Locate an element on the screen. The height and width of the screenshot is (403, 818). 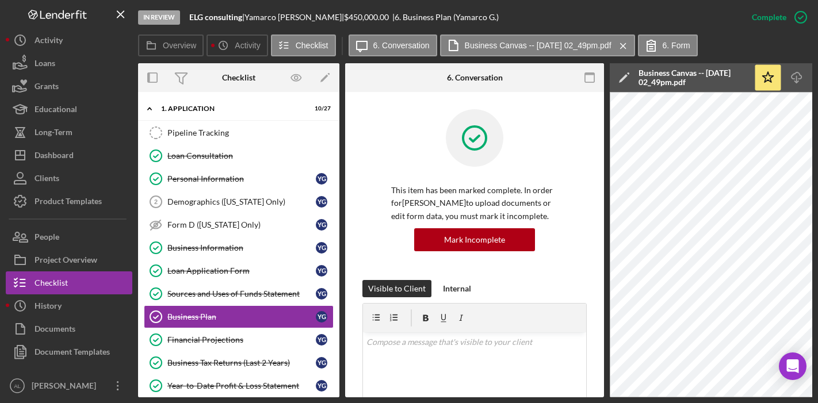
div: Clients is located at coordinates (47, 179).